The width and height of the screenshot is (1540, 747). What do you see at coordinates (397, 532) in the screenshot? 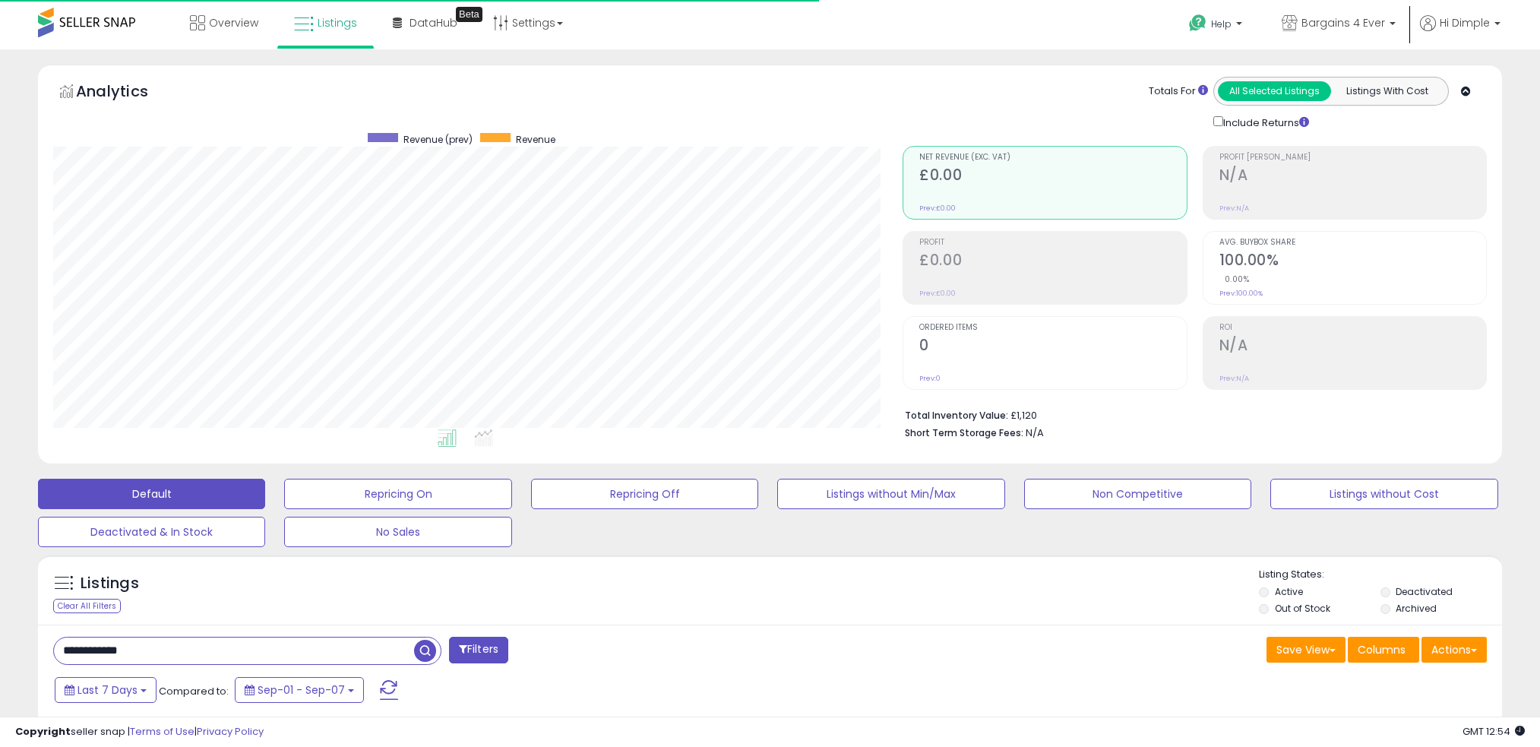
I see `button: No Sales` at bounding box center [397, 532].